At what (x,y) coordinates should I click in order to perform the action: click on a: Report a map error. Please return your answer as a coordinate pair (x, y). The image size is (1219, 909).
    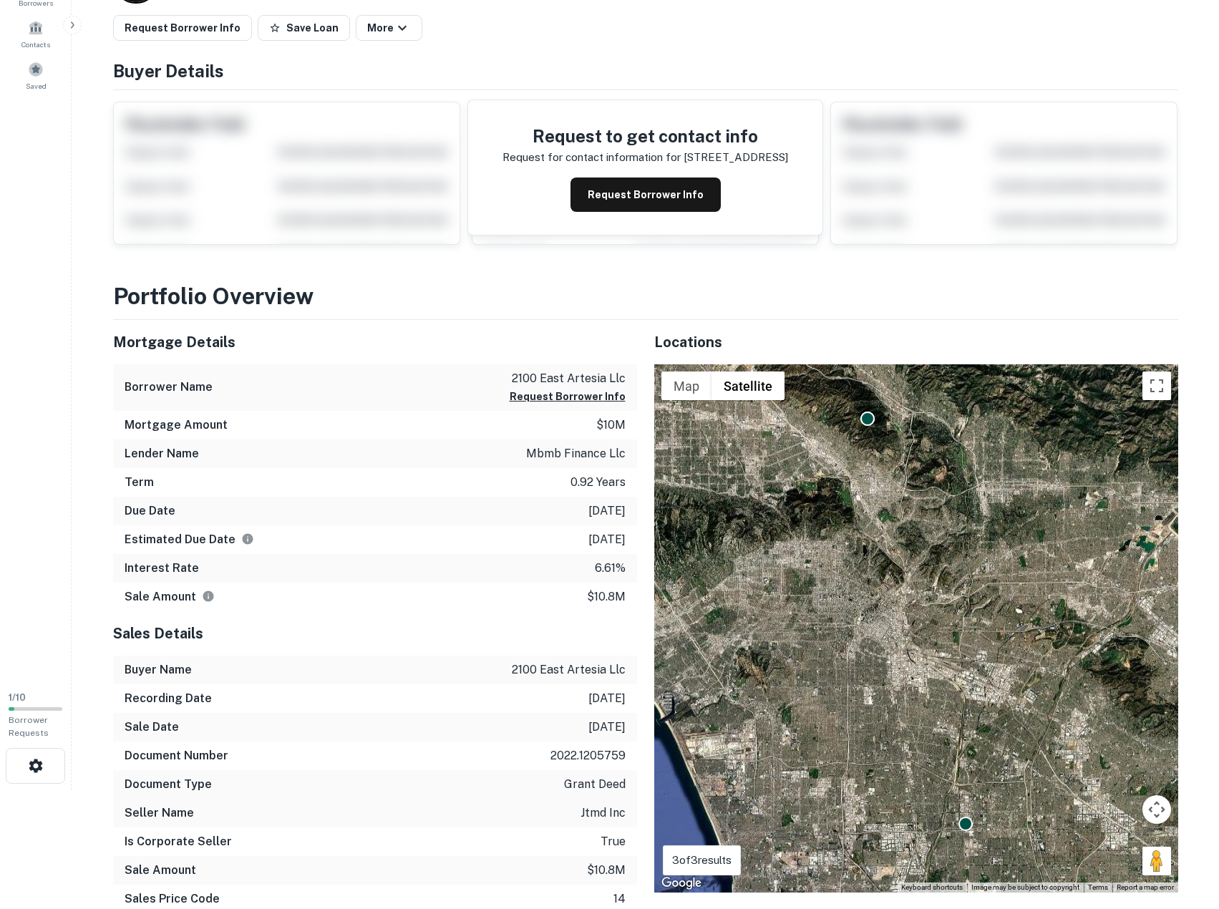
    Looking at the image, I should click on (1145, 887).